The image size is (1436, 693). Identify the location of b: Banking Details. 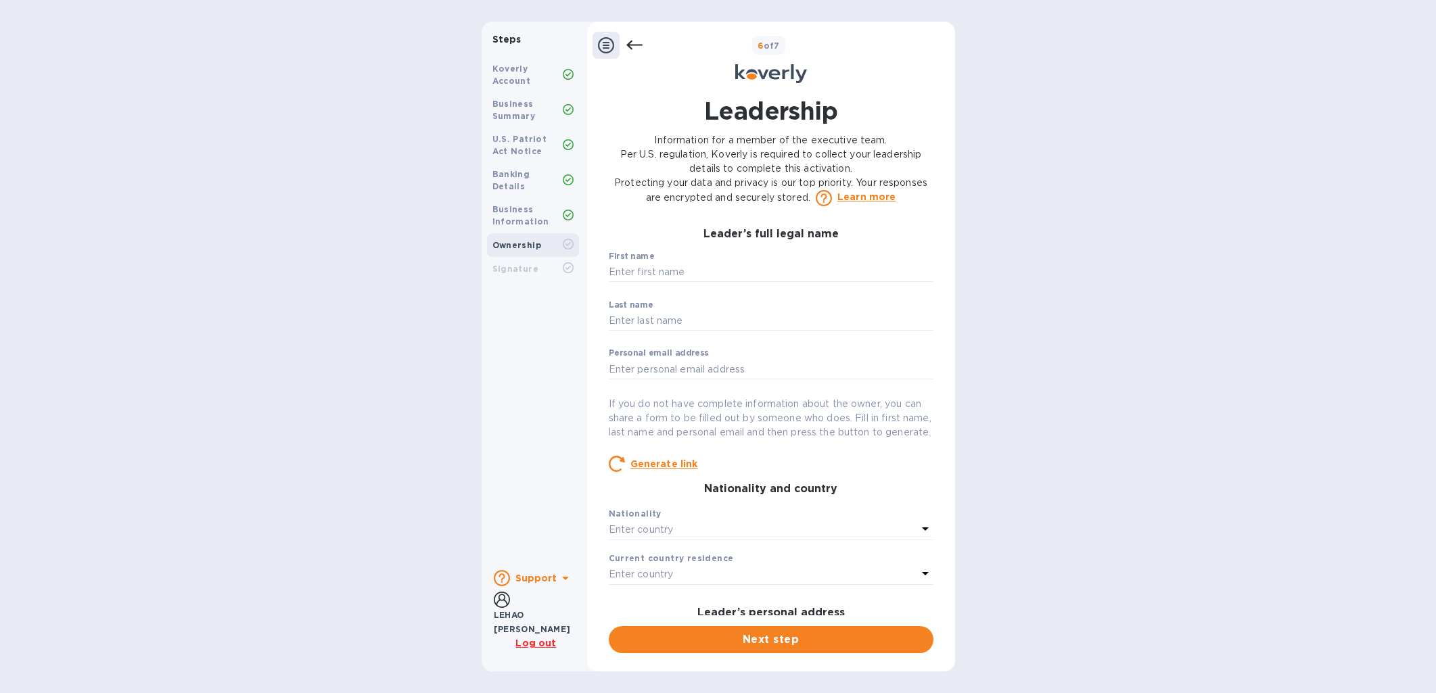
(511, 180).